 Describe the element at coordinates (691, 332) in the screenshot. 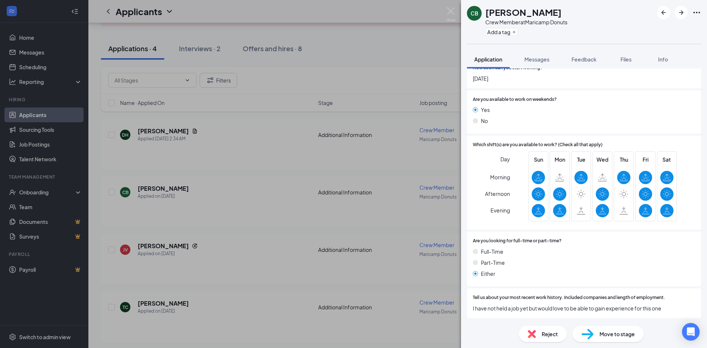

I see `div: Open Intercom Messenger` at that location.